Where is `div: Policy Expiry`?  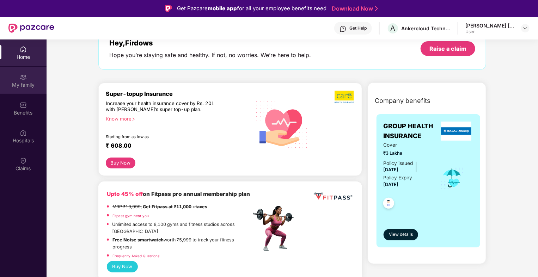 div: Policy Expiry is located at coordinates (398, 178).